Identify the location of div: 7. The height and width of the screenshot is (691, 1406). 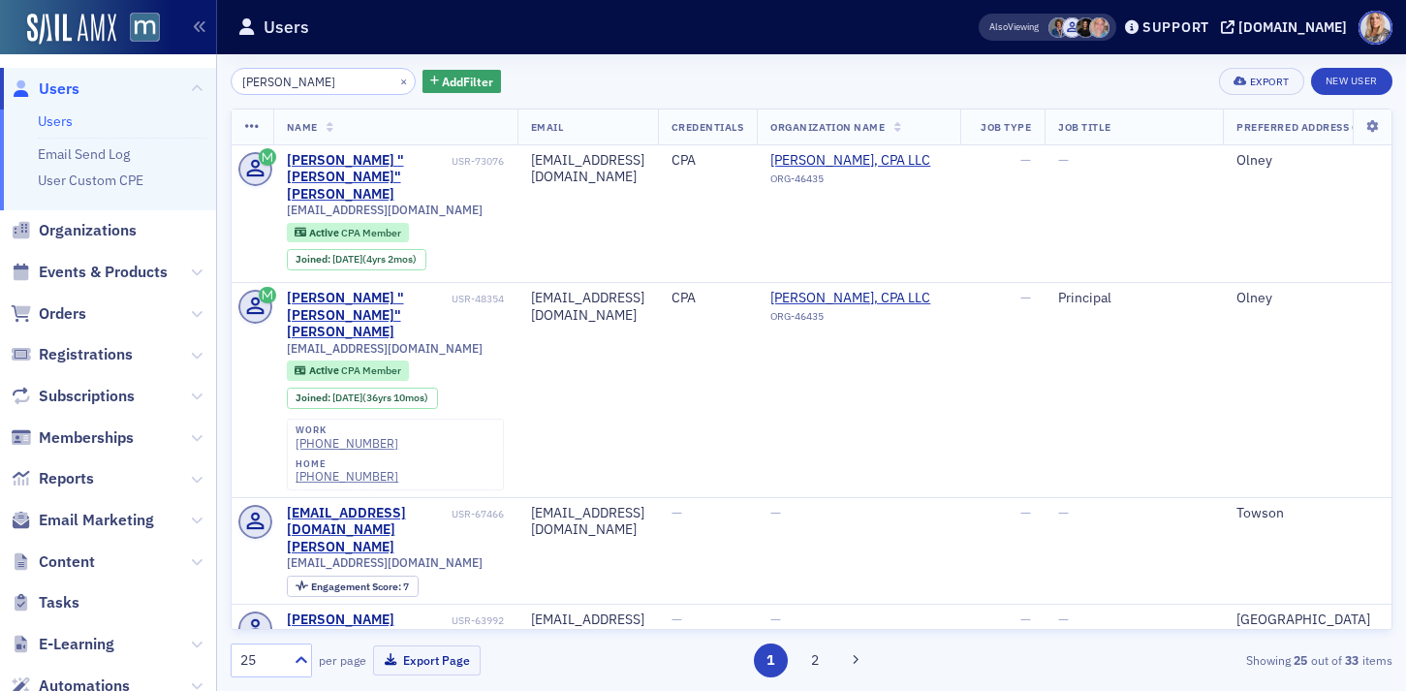
(359, 586).